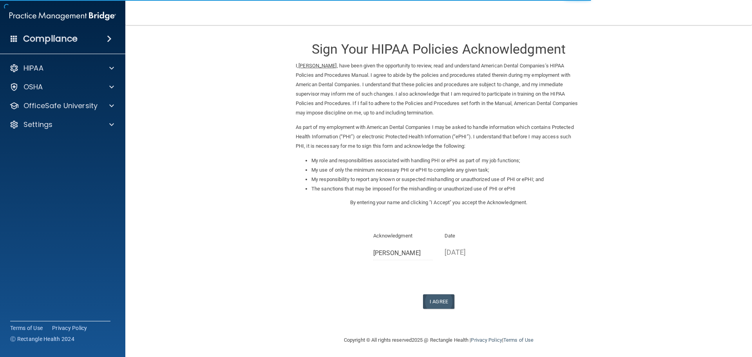 This screenshot has width=752, height=357. What do you see at coordinates (62, 87) in the screenshot?
I see `a: OSHA` at bounding box center [62, 87].